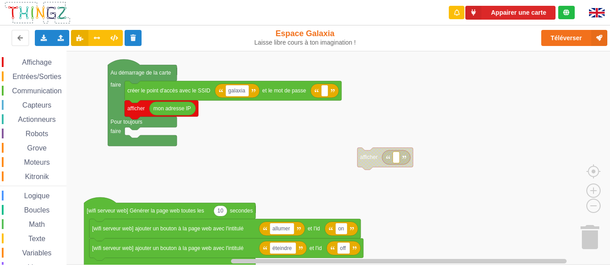 The image size is (610, 271). What do you see at coordinates (172, 109) in the screenshot?
I see `text: mon adresse IP` at bounding box center [172, 109].